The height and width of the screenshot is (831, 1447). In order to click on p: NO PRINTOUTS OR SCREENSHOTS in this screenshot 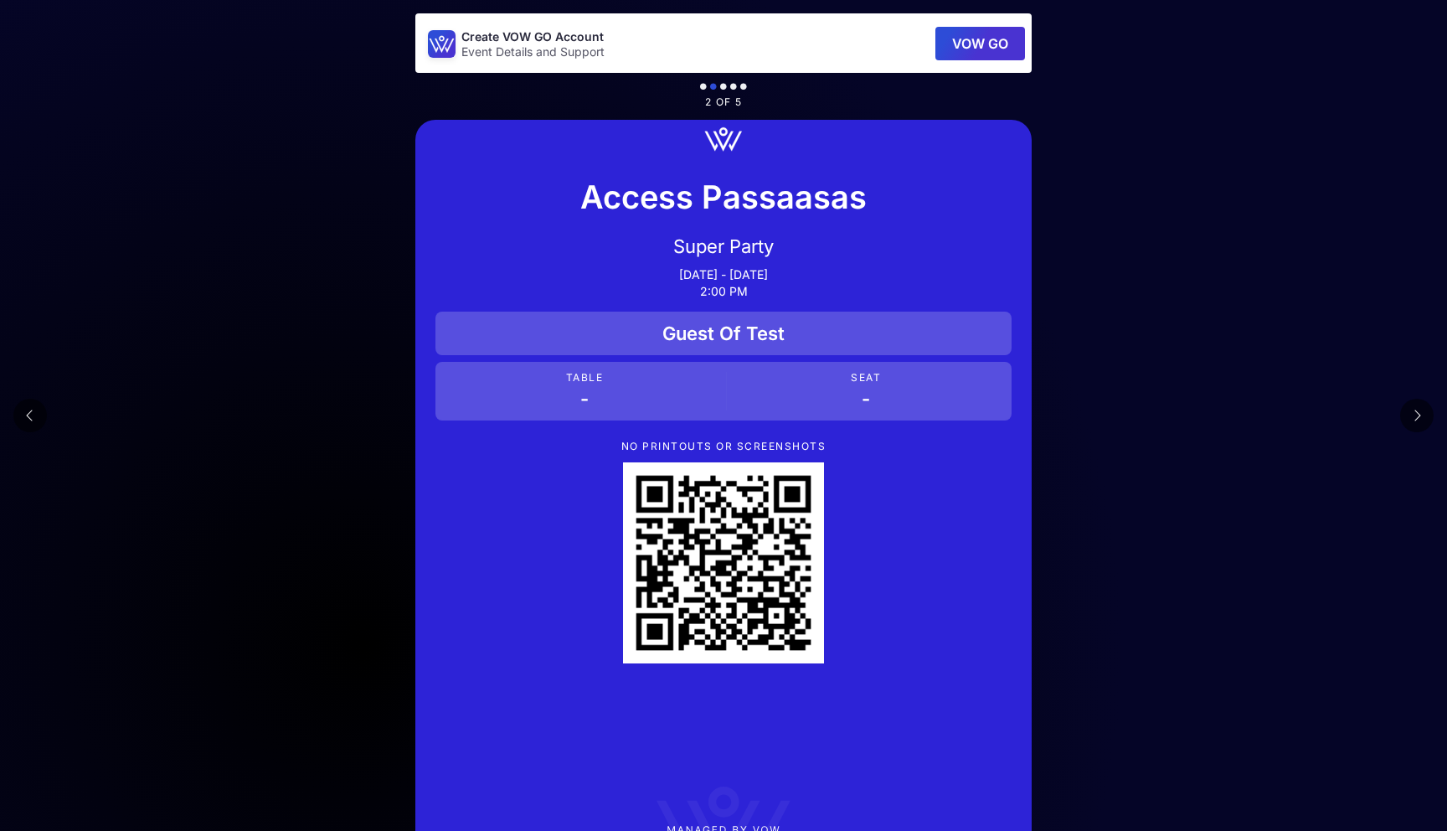, I will do `click(724, 446)`.